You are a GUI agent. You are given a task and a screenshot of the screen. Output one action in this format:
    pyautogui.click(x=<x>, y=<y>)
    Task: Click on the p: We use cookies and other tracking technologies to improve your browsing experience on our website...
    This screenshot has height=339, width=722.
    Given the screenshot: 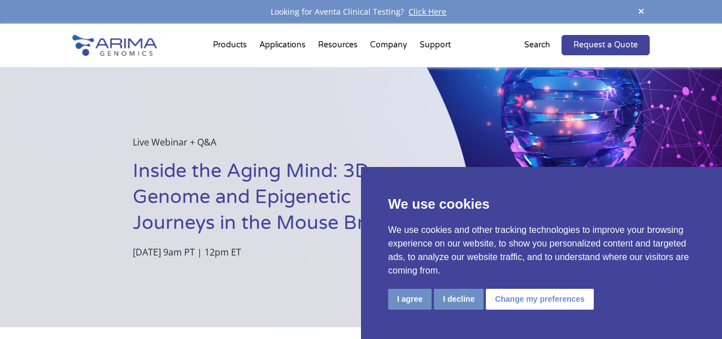 What is the action you would take?
    pyautogui.click(x=541, y=251)
    